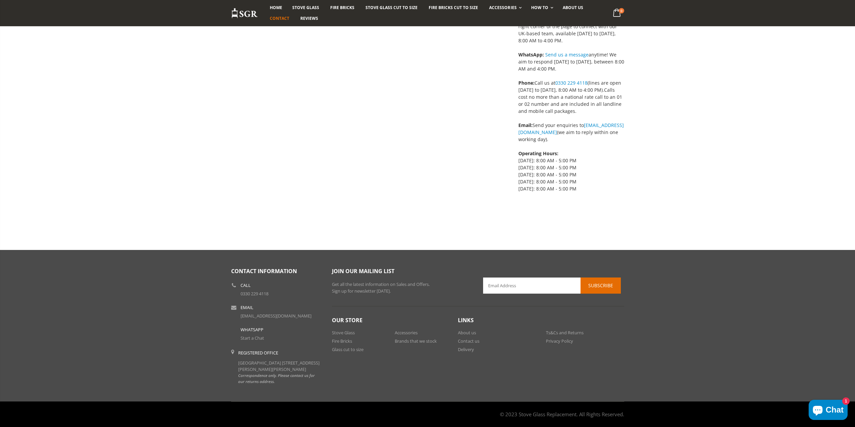 The image size is (855, 427). Describe the element at coordinates (258, 353) in the screenshot. I see `b: Registered Office` at that location.